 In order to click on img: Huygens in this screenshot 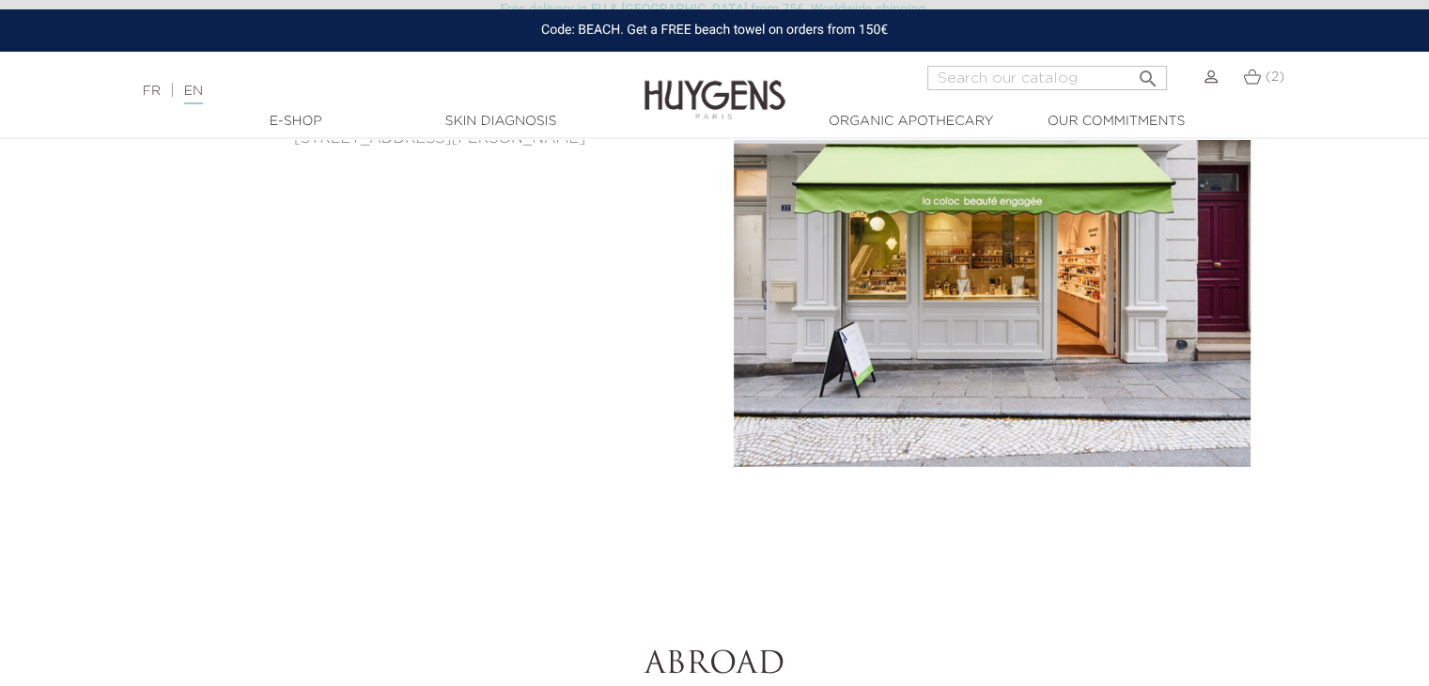, I will do `click(715, 85)`.